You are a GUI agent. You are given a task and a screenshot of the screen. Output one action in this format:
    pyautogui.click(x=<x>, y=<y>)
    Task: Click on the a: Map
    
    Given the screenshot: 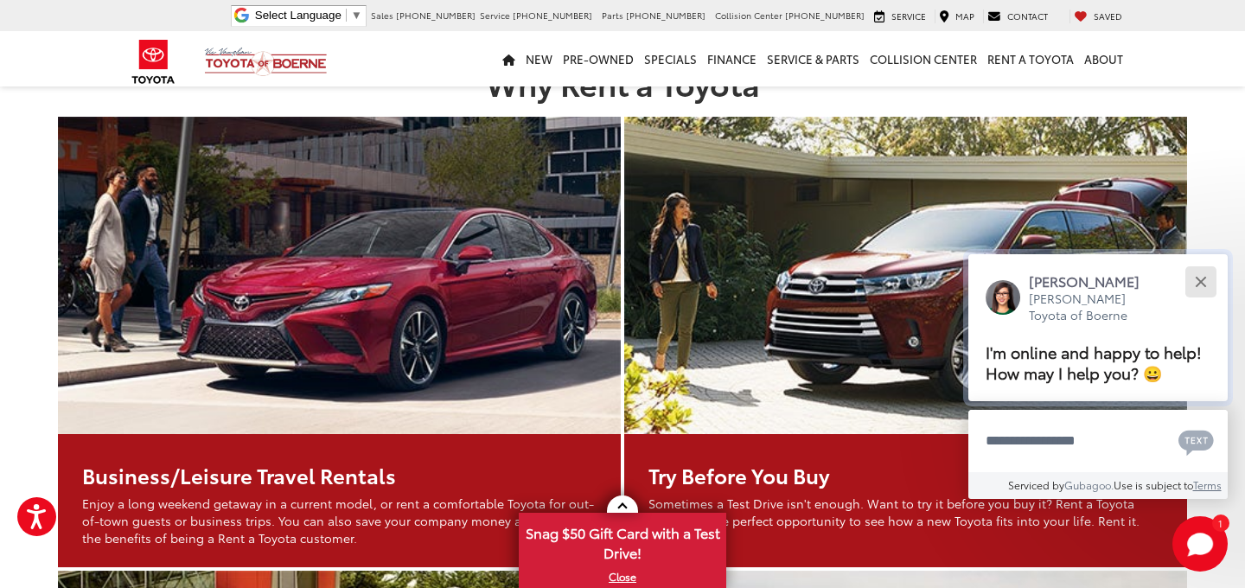 What is the action you would take?
    pyautogui.click(x=956, y=16)
    